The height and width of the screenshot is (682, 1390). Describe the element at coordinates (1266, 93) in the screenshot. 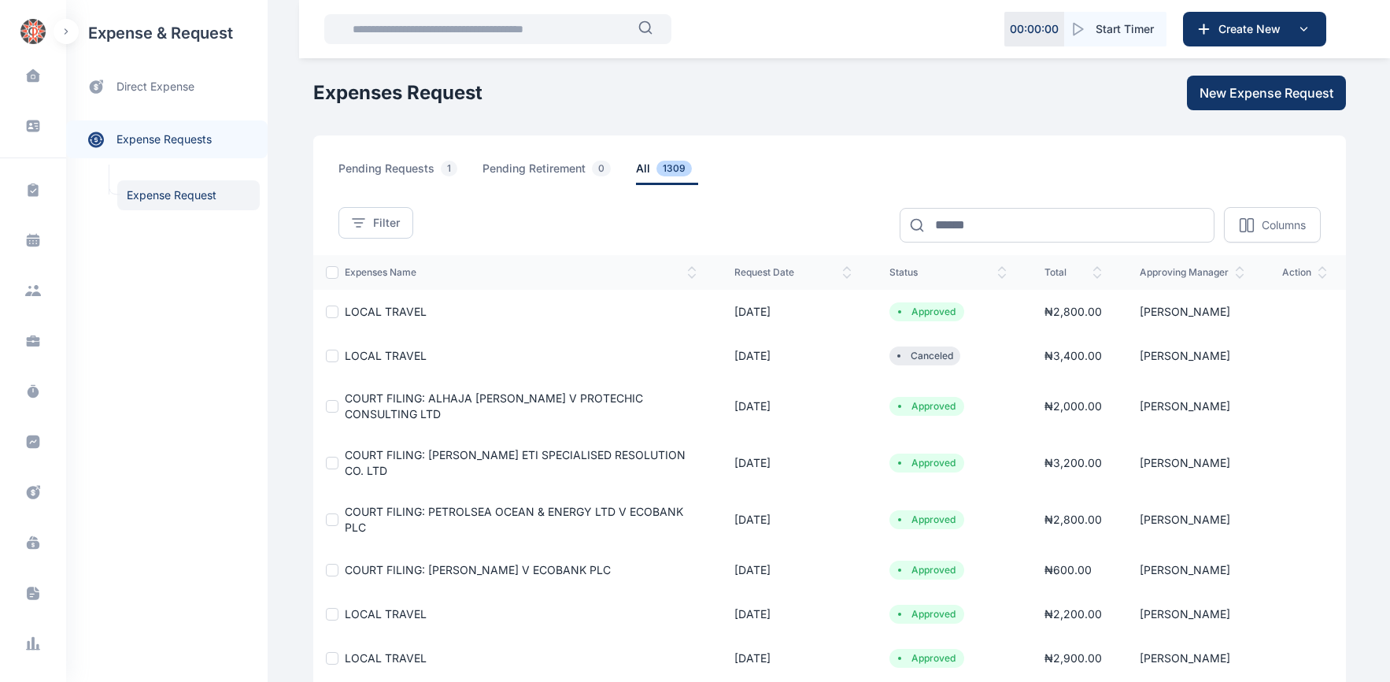

I see `span: New Expense Request` at that location.